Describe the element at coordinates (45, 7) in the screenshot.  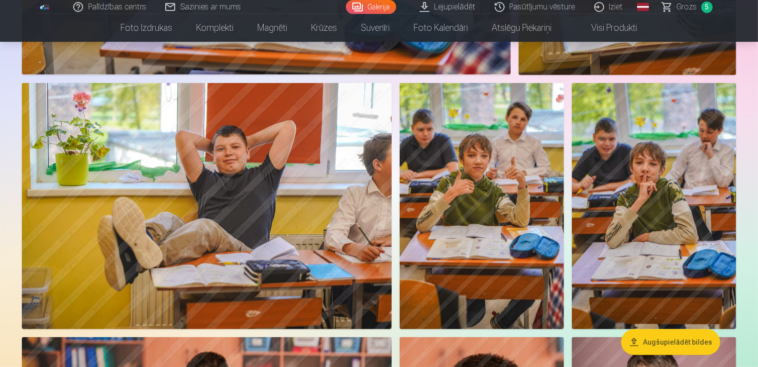
I see `img: /fa1` at that location.